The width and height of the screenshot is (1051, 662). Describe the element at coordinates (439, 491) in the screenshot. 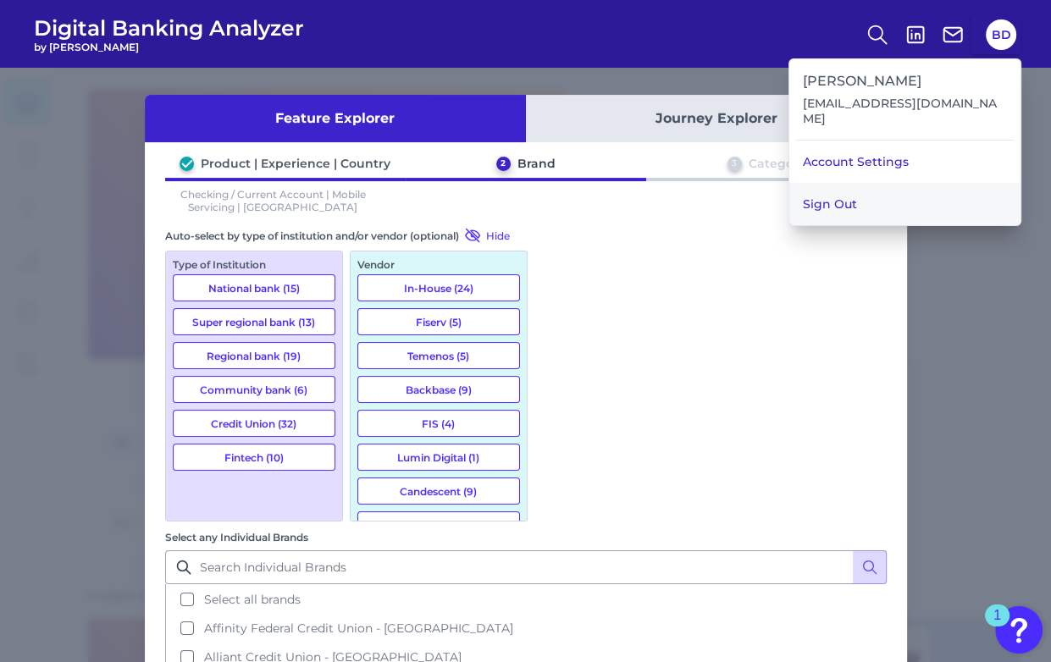

I see `button: Candescent (9)` at that location.